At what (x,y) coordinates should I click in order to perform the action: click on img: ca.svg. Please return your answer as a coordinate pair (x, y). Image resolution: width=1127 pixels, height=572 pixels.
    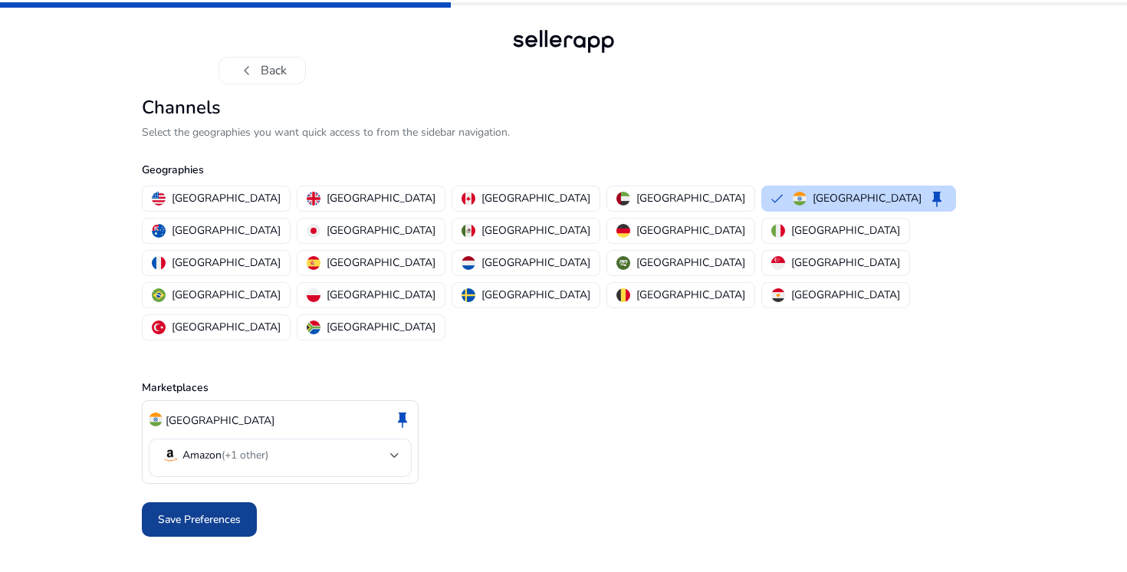
    Looking at the image, I should click on (468, 199).